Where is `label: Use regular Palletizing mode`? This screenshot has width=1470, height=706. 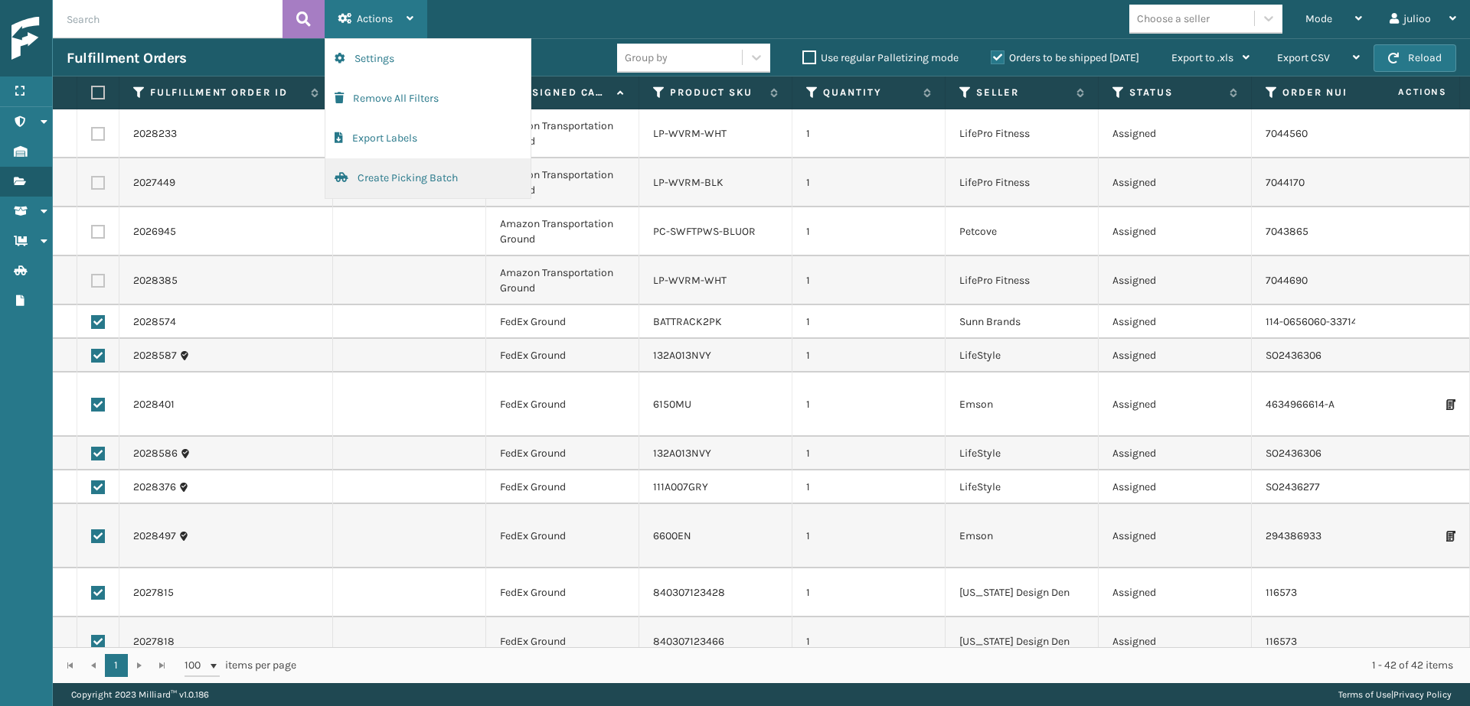 label: Use regular Palletizing mode is located at coordinates (880, 57).